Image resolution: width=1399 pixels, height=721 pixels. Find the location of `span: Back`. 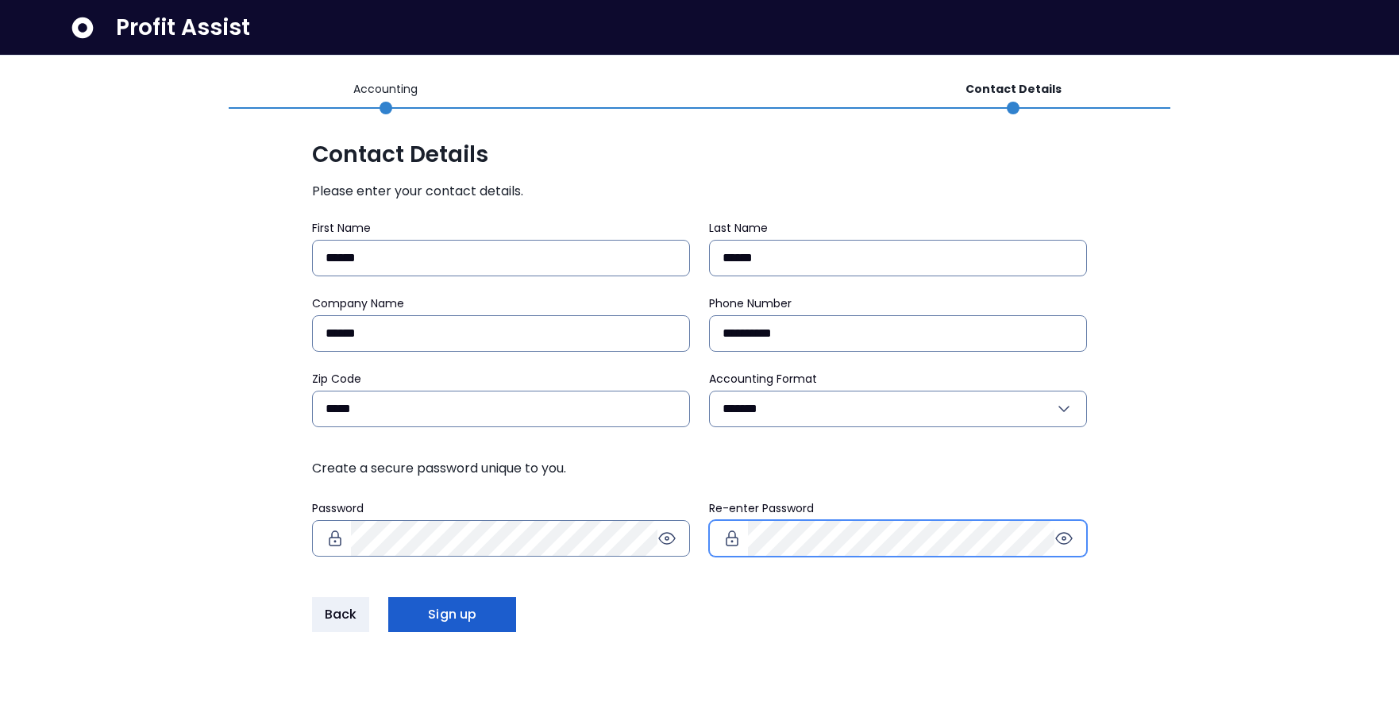

span: Back is located at coordinates (341, 614).